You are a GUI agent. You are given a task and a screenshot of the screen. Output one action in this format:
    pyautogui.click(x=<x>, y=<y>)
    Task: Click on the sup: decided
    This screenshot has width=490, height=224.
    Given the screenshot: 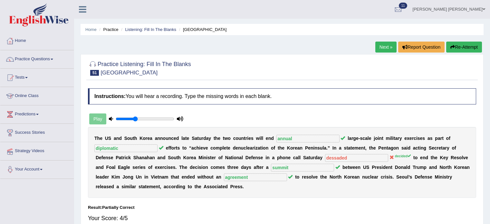 What is the action you would take?
    pyautogui.click(x=403, y=156)
    